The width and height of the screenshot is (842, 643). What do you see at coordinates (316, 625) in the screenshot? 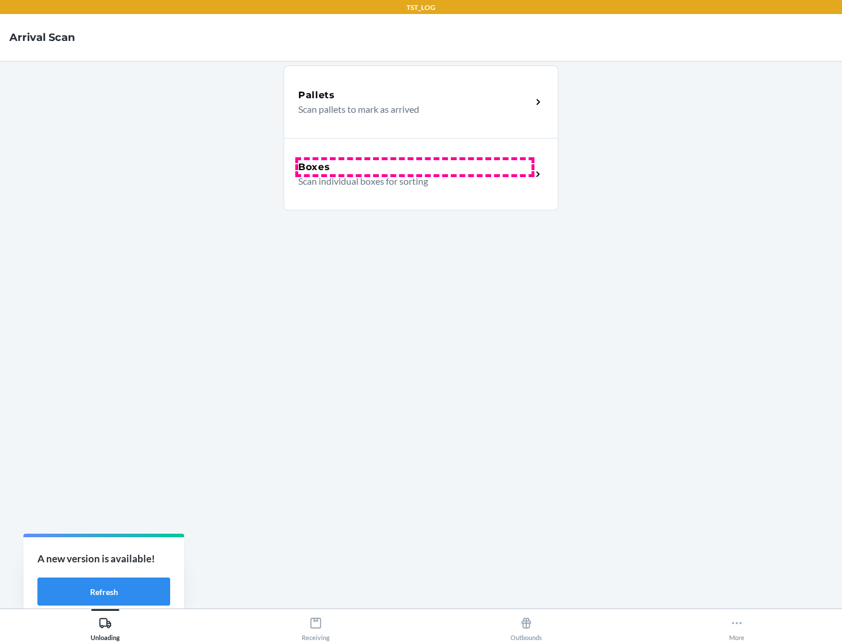
I see `button: Receiving` at bounding box center [316, 625].